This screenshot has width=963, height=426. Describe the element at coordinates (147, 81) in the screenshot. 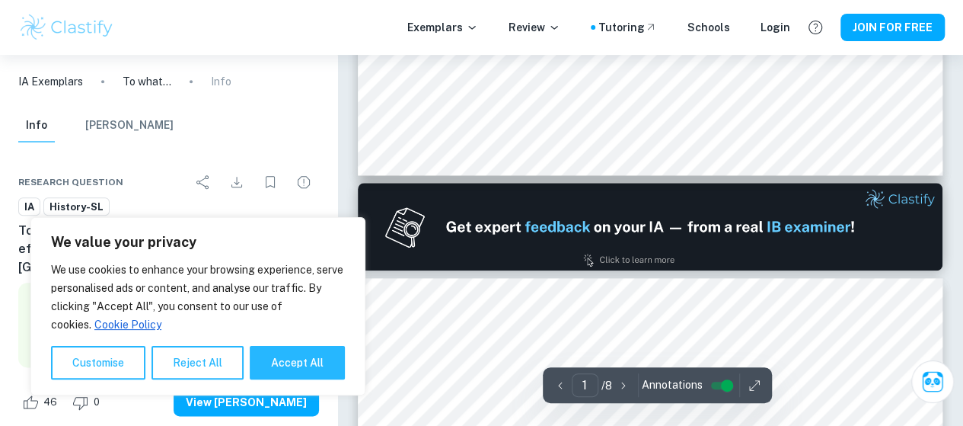

I see `p: To what extent did American code-breaking efforts influence the outcome of the Battle of [GEOGRAP...` at that location.